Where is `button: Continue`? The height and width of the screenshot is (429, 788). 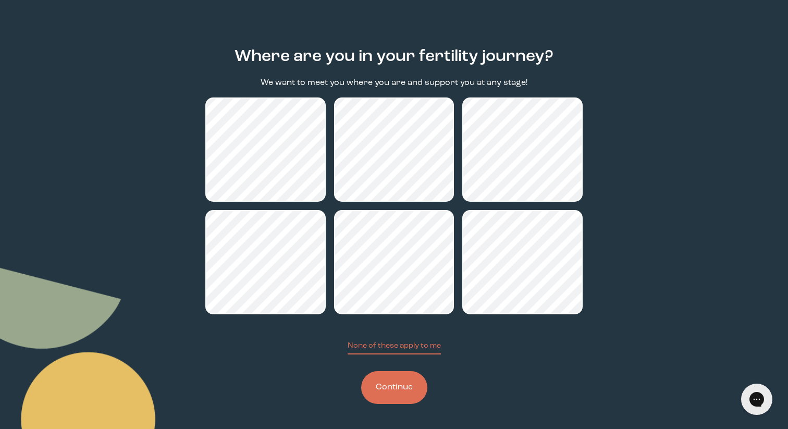
button: Continue is located at coordinates (394, 387).